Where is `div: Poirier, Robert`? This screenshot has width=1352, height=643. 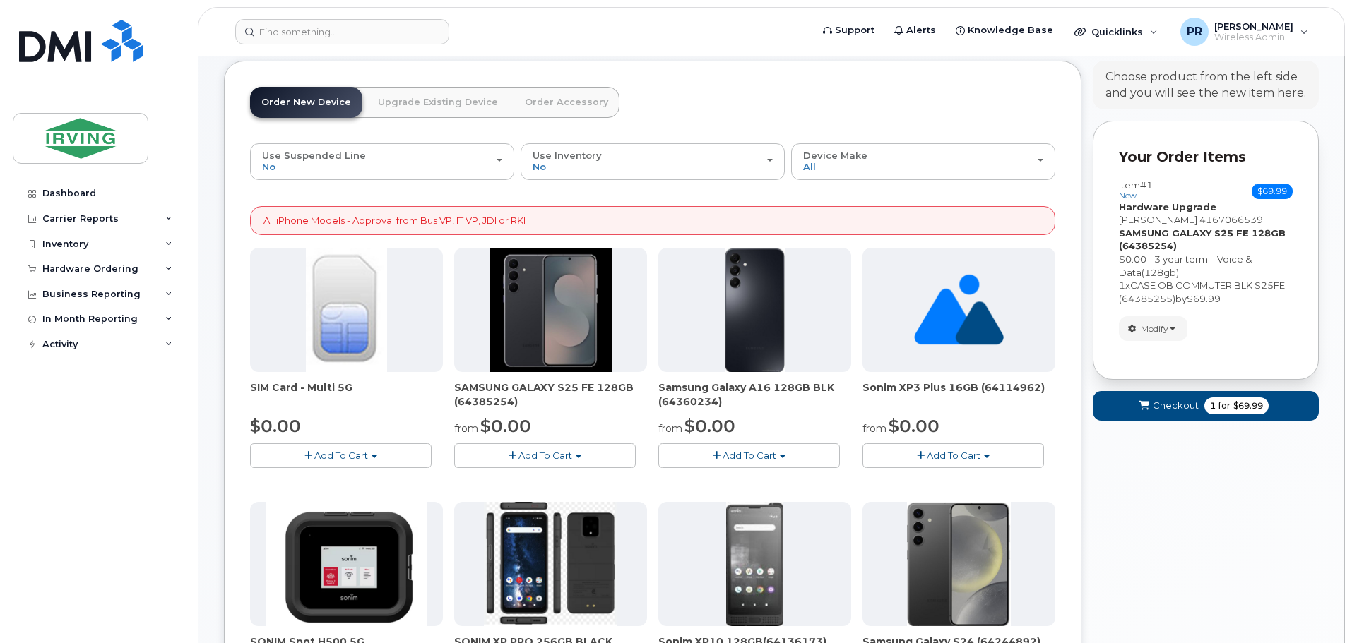 div: Poirier, Robert is located at coordinates (1244, 32).